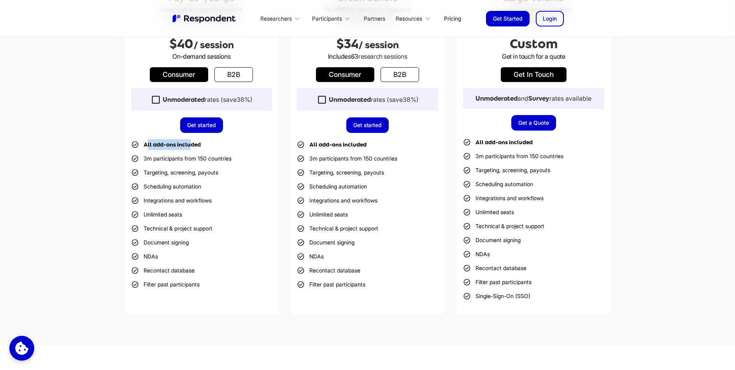 The image size is (735, 370). I want to click on span: $40, so click(181, 44).